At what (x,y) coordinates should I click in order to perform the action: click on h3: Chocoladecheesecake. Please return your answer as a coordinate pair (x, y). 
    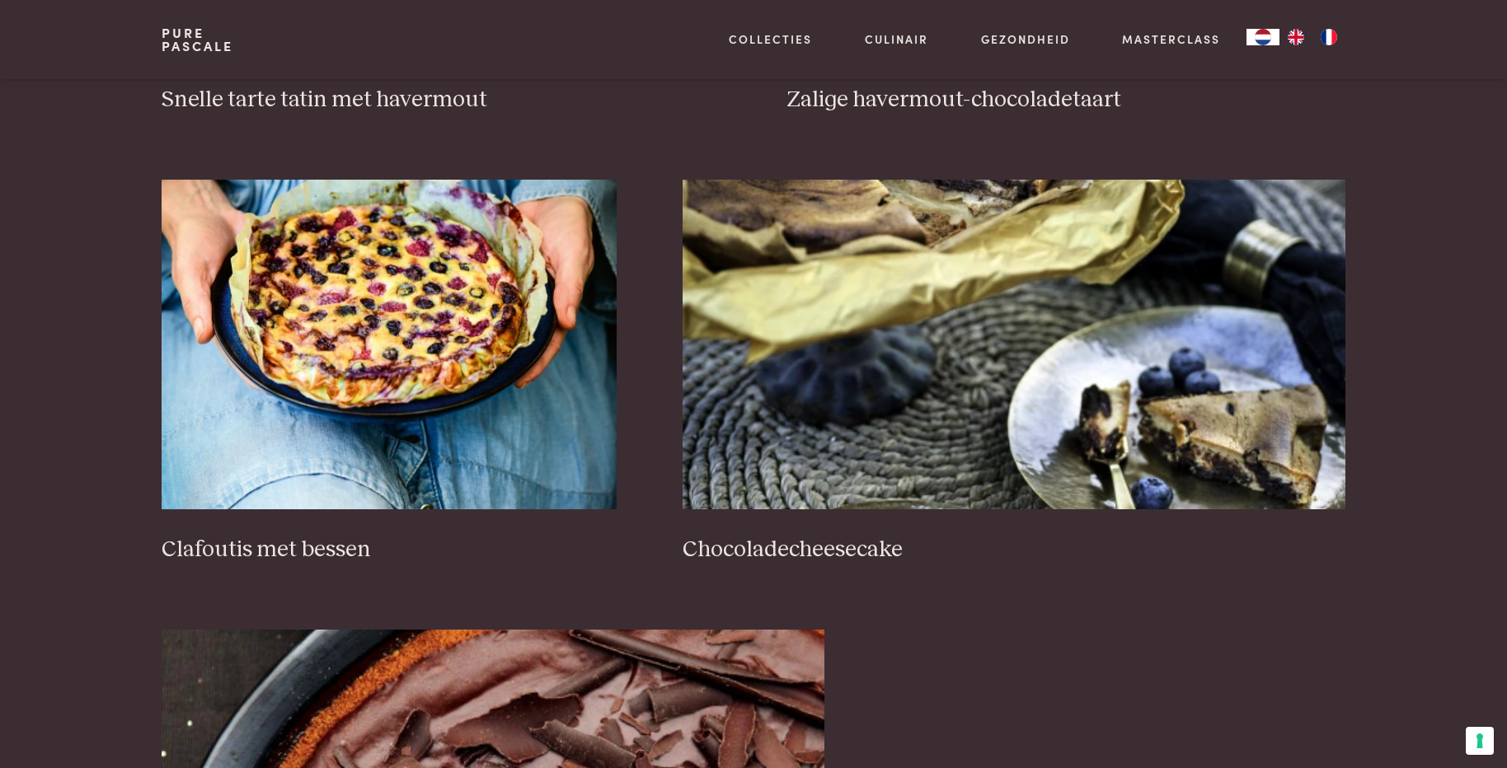
    Looking at the image, I should click on (1014, 550).